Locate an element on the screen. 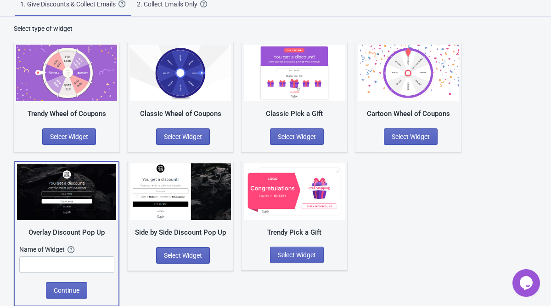 This screenshot has height=306, width=551. div: Trendy Pick a Gift is located at coordinates (295, 232).